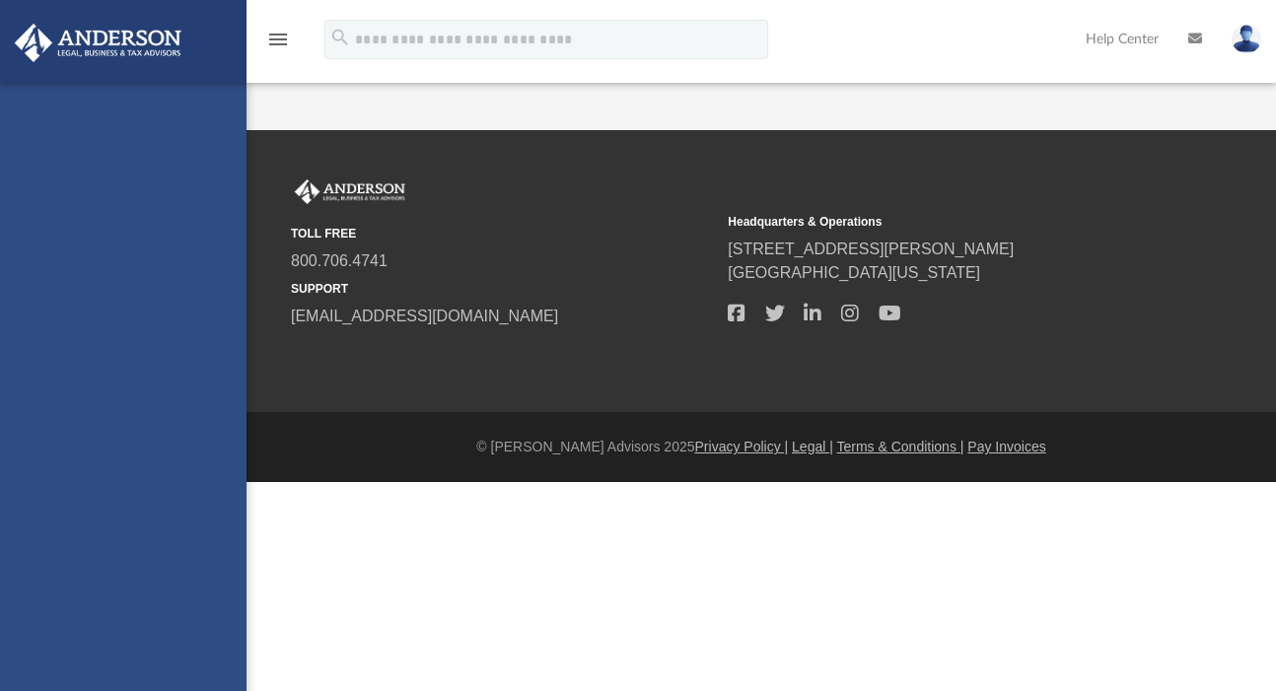 This screenshot has width=1276, height=691. What do you see at coordinates (900, 447) in the screenshot?
I see `a: Terms & Conditions |` at bounding box center [900, 447].